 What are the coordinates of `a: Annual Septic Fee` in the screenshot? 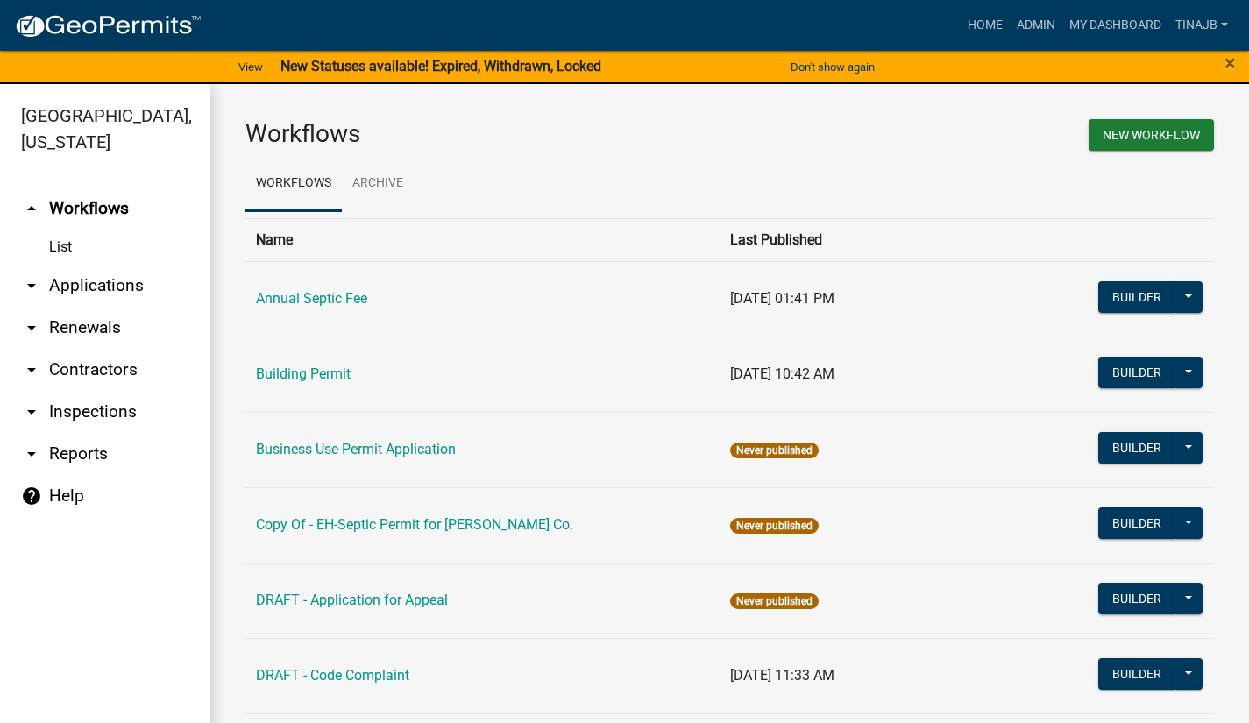 It's located at (311, 298).